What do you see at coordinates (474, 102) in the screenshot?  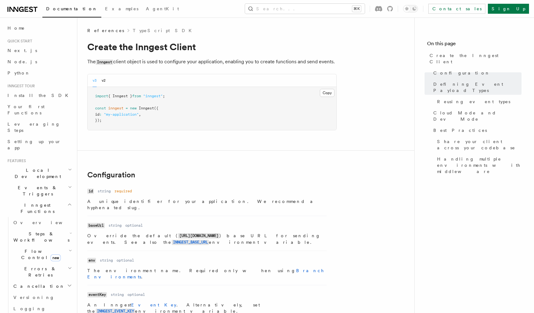 I see `span: Reusing event types` at bounding box center [474, 102].